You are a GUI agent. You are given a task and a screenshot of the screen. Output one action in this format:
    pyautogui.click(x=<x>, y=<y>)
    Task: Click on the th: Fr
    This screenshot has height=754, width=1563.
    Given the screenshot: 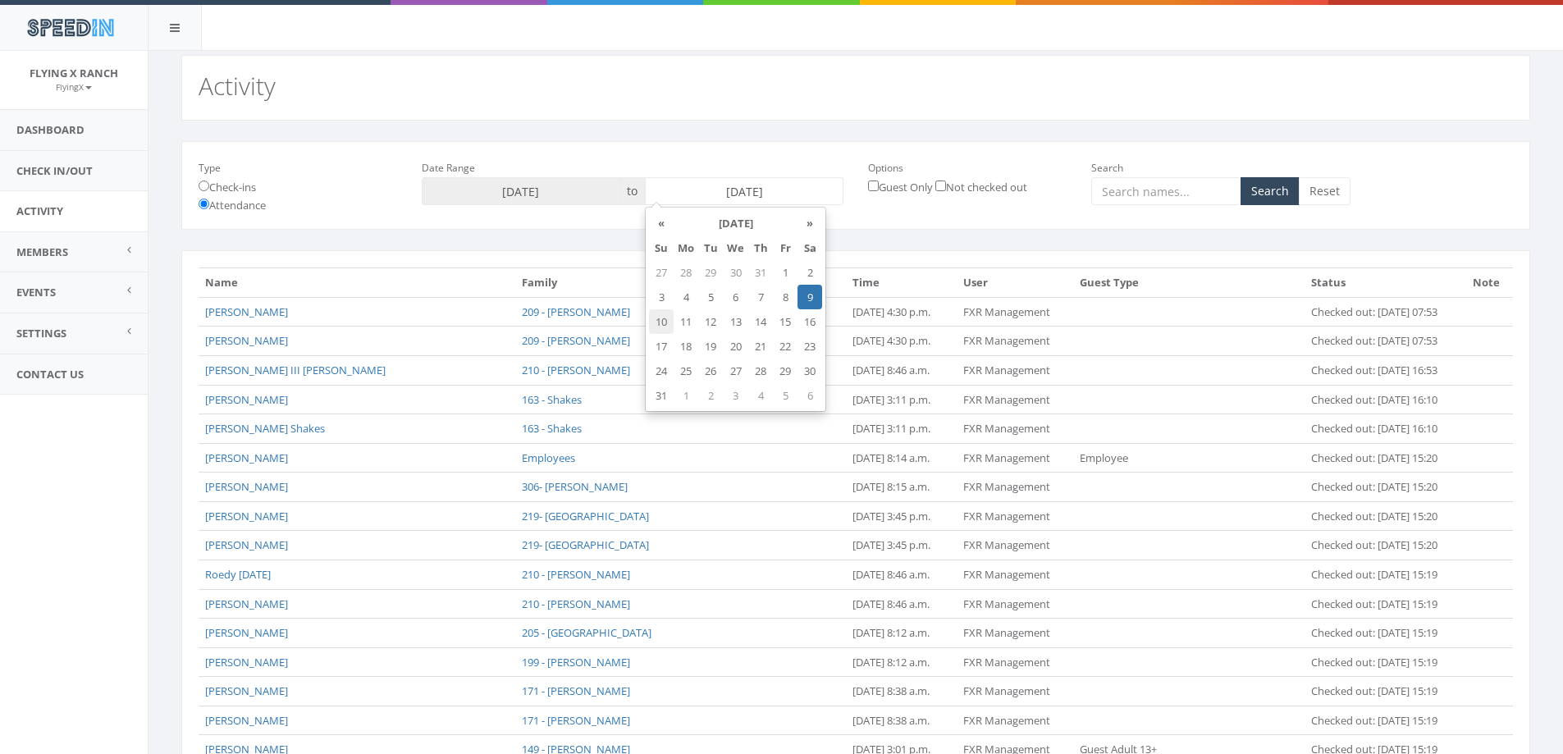 What is the action you would take?
    pyautogui.click(x=785, y=248)
    